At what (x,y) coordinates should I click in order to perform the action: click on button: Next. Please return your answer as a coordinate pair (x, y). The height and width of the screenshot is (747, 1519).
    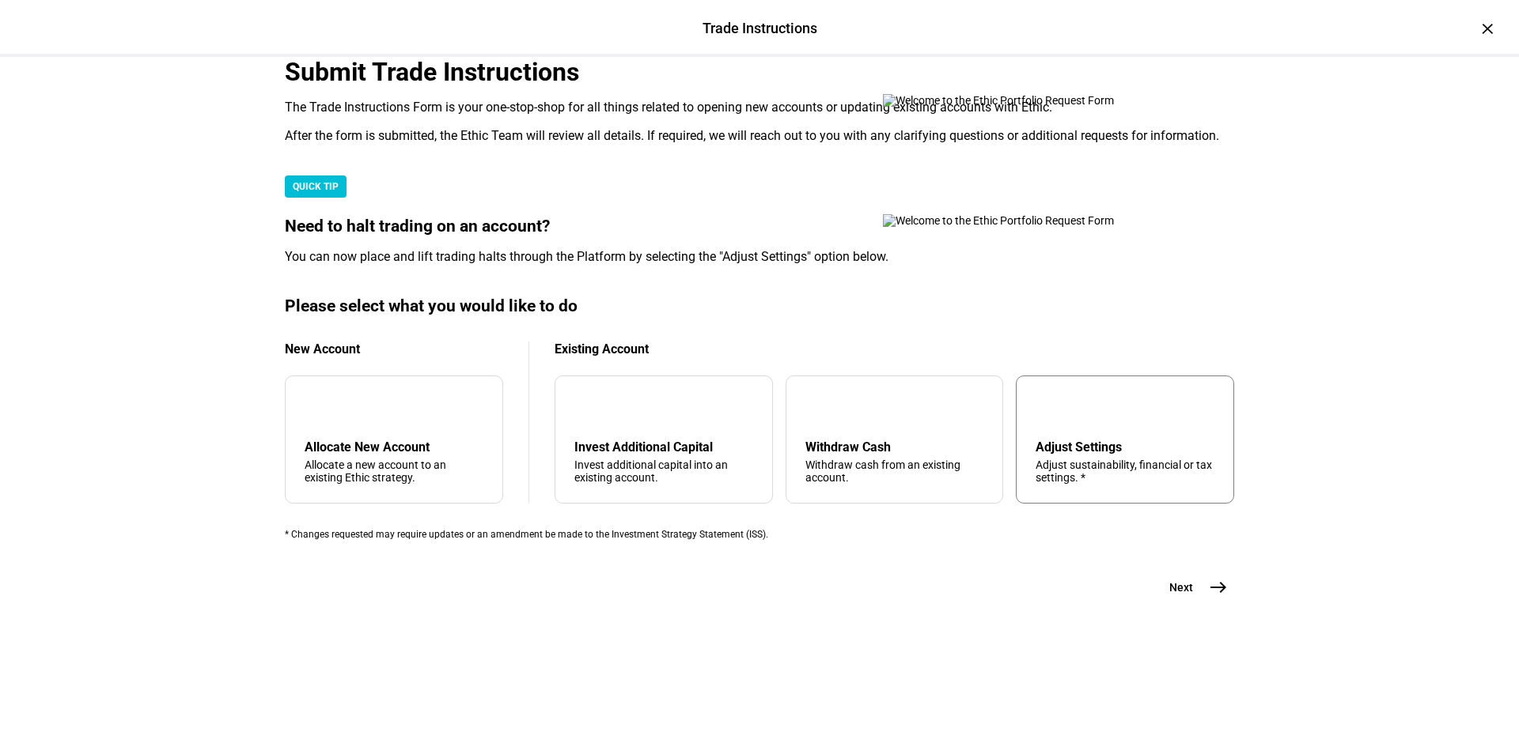
    Looking at the image, I should click on (1192, 588).